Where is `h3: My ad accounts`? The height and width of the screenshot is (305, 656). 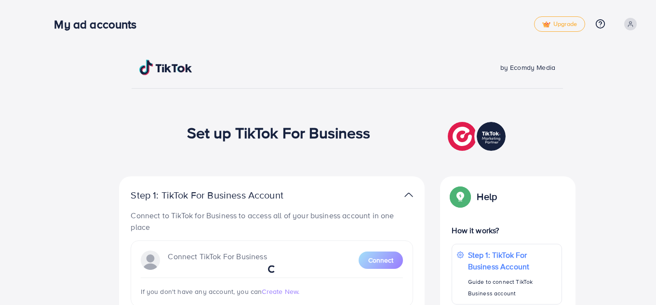
h3: My ad accounts is located at coordinates (99, 24).